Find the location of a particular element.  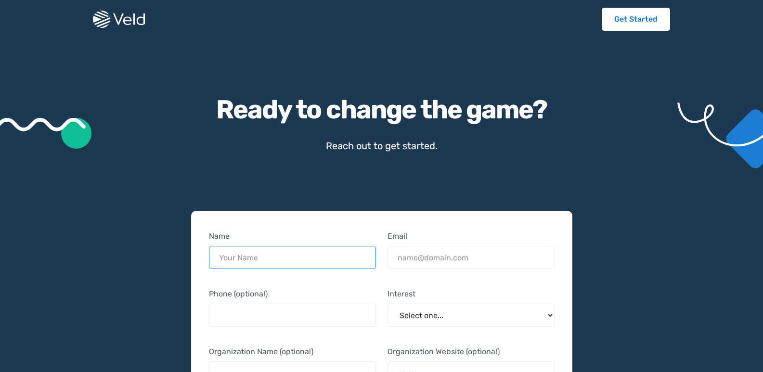

input: Your Name is located at coordinates (292, 257).